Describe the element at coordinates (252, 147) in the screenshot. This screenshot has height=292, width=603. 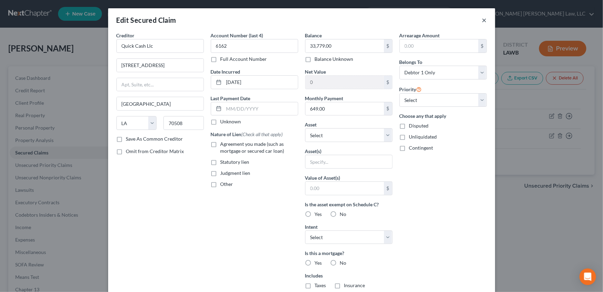
I see `span: Agreement you made (such as mortgage or secured car loan)` at that location.